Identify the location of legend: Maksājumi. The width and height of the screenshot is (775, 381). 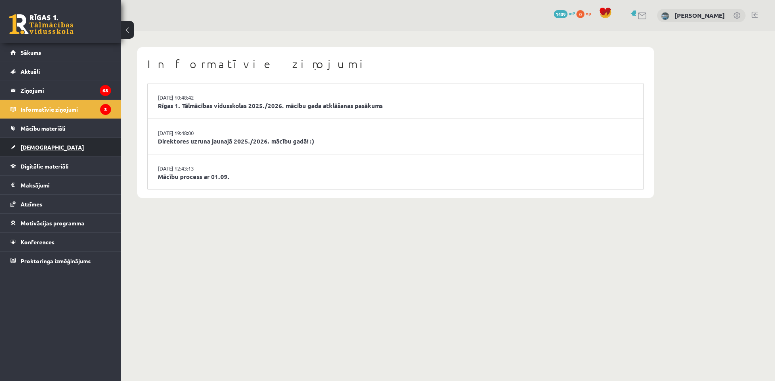
(66, 185).